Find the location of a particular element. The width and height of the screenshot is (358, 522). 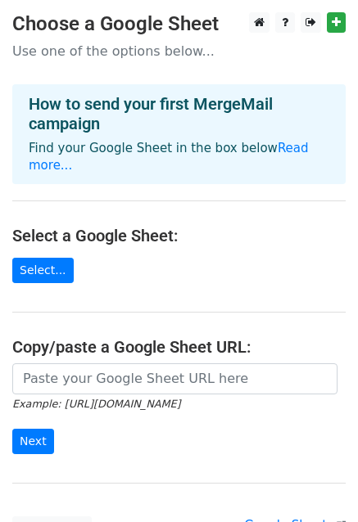

input: Paste your Google Sheet URL here is located at coordinates (174, 379).